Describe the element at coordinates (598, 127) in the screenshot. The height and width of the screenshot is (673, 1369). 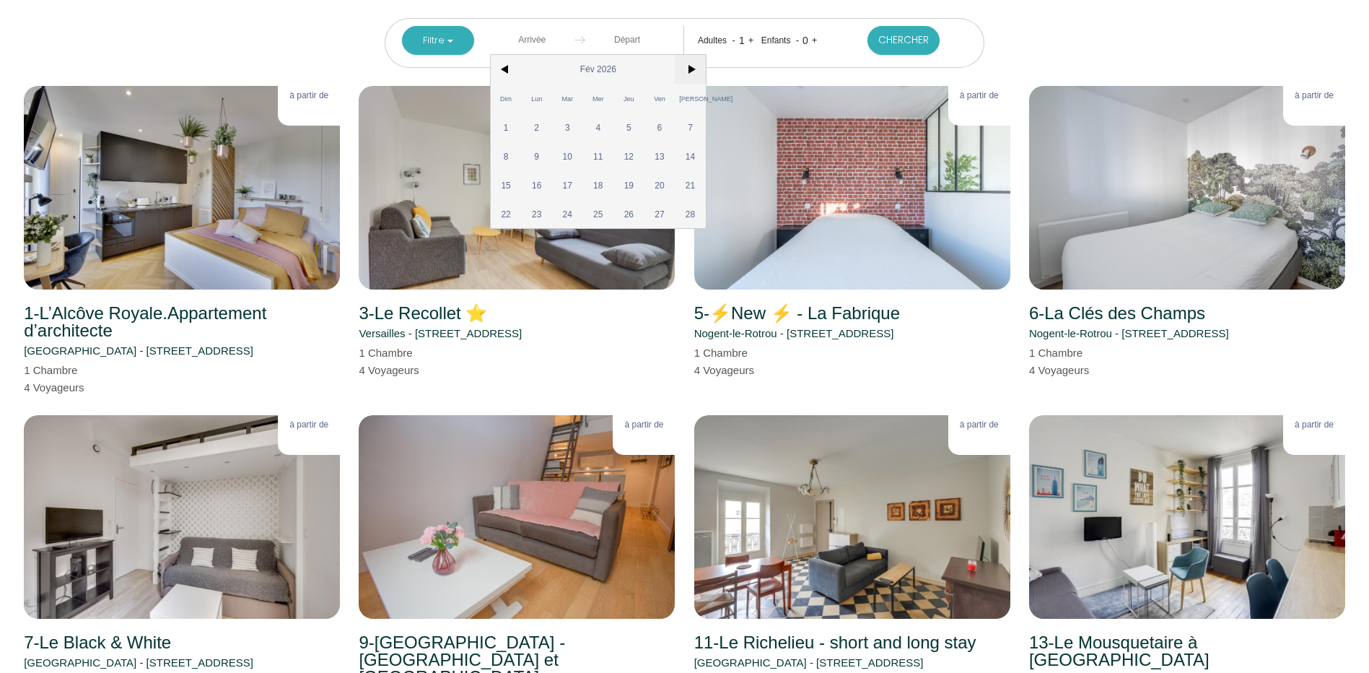
I see `span: 4` at that location.